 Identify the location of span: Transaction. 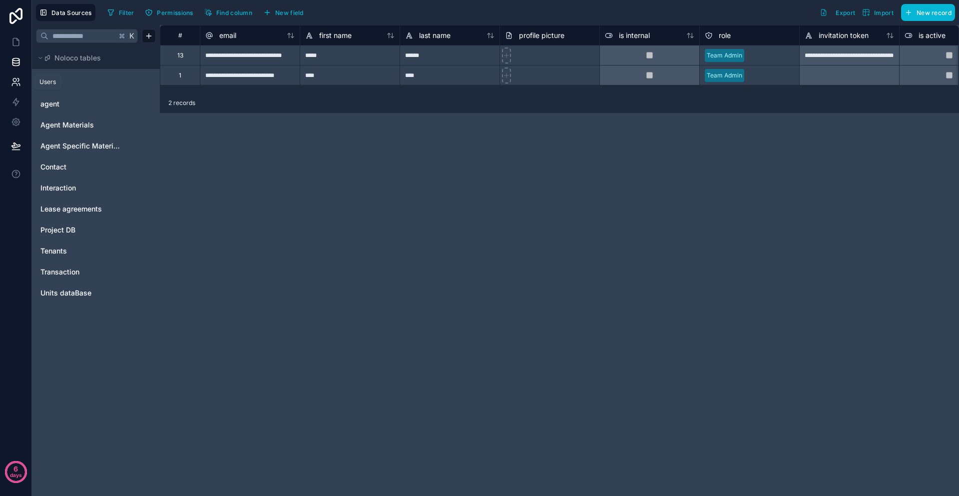
(60, 272).